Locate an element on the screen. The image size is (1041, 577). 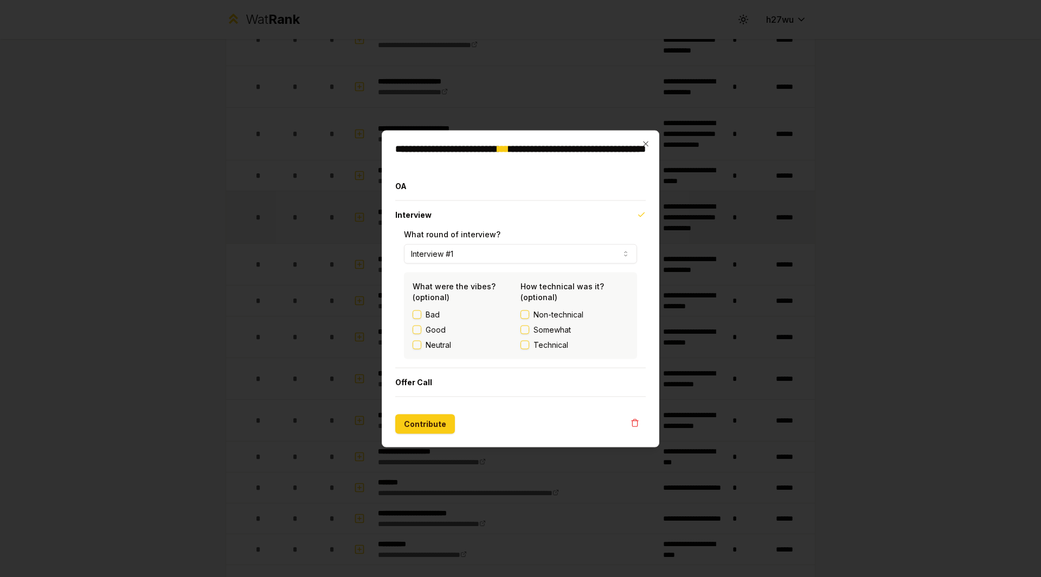
button: Technical is located at coordinates (525, 345).